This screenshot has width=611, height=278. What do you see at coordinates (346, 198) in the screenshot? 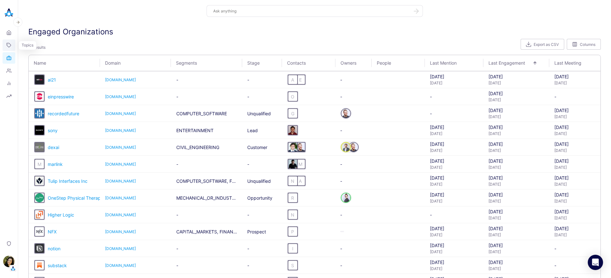
I see `button: Roni Shalev` at bounding box center [346, 198].